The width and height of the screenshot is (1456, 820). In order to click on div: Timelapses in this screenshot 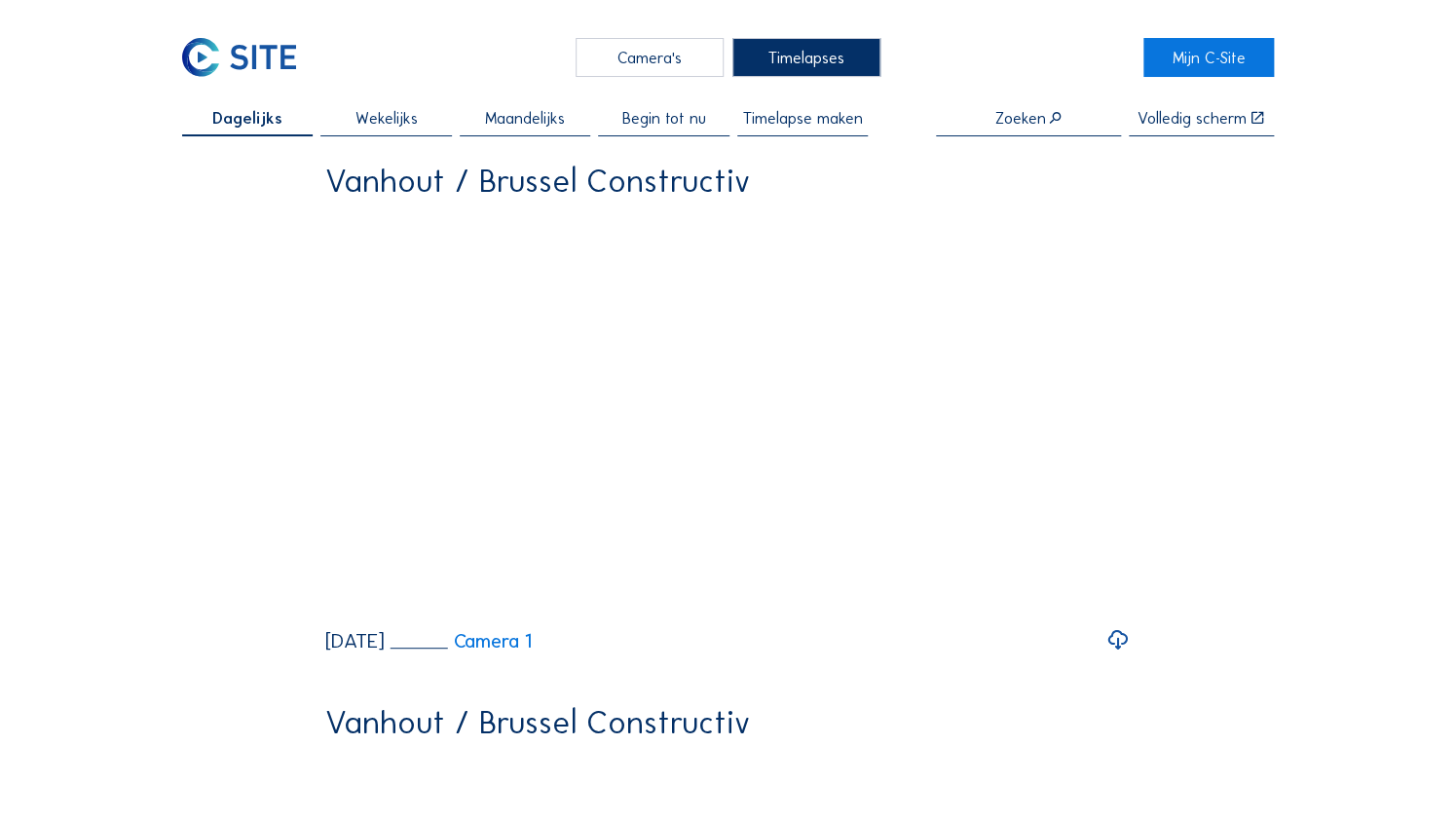, I will do `click(806, 57)`.